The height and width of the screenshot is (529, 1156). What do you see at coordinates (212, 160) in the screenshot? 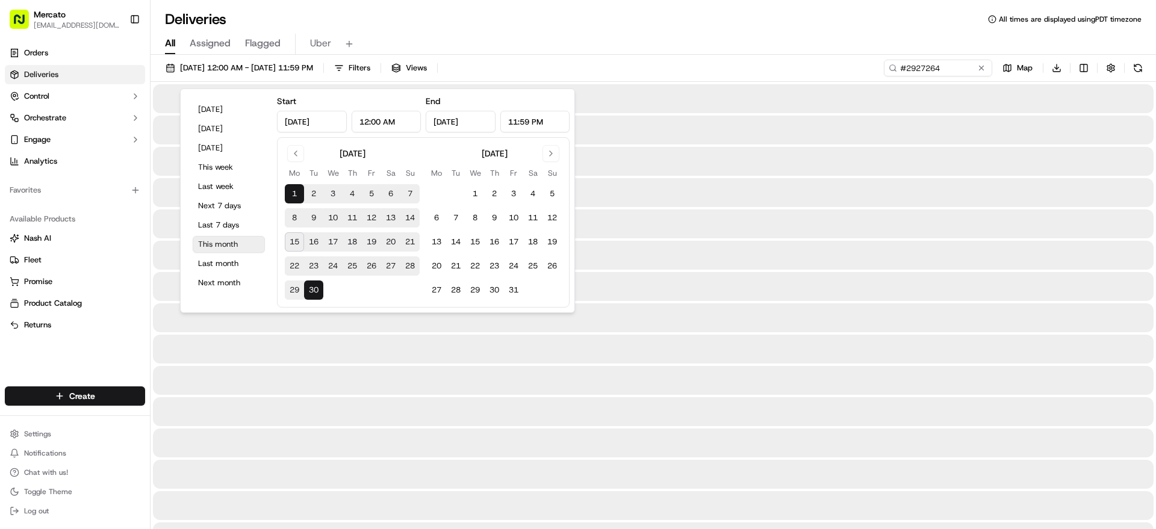
I see `button: Start new chat` at bounding box center [212, 160].